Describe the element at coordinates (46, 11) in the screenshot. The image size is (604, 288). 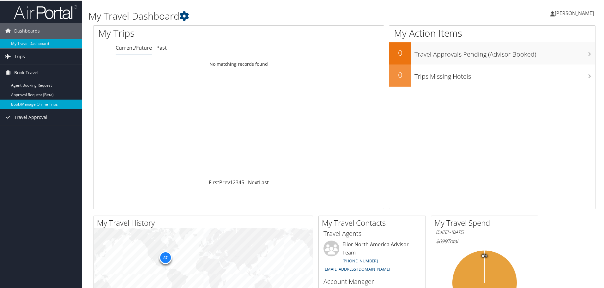
I see `img: airportal-logo.png` at that location.